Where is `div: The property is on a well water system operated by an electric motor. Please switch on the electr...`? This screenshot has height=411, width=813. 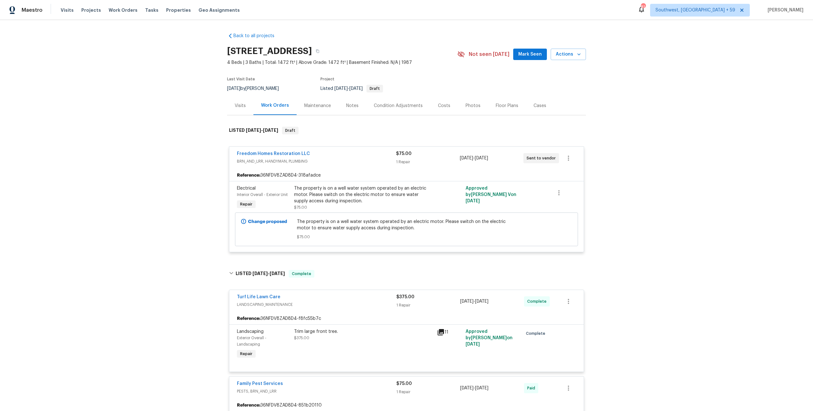
div: The property is on a well water system operated by an electric motor. Please switch on the electr... is located at coordinates (364, 195).